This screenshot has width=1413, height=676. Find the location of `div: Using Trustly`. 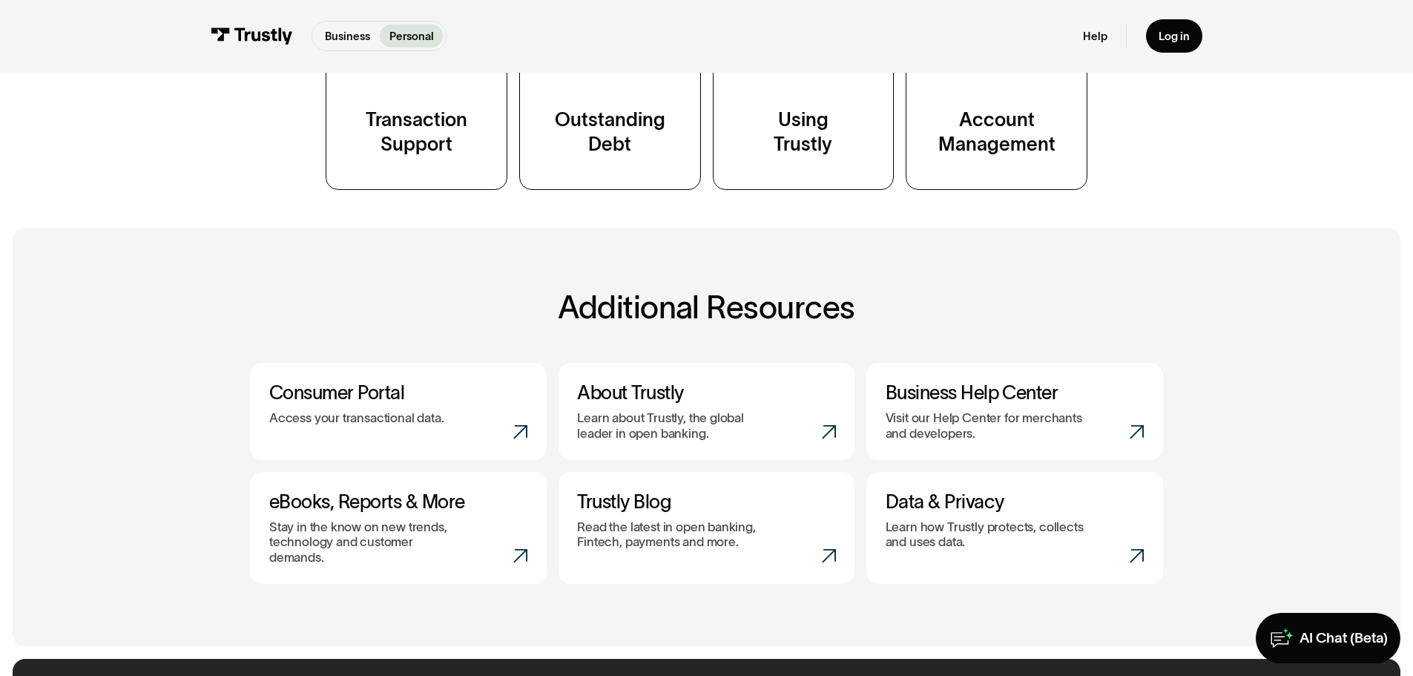

div: Using Trustly is located at coordinates (802, 133).